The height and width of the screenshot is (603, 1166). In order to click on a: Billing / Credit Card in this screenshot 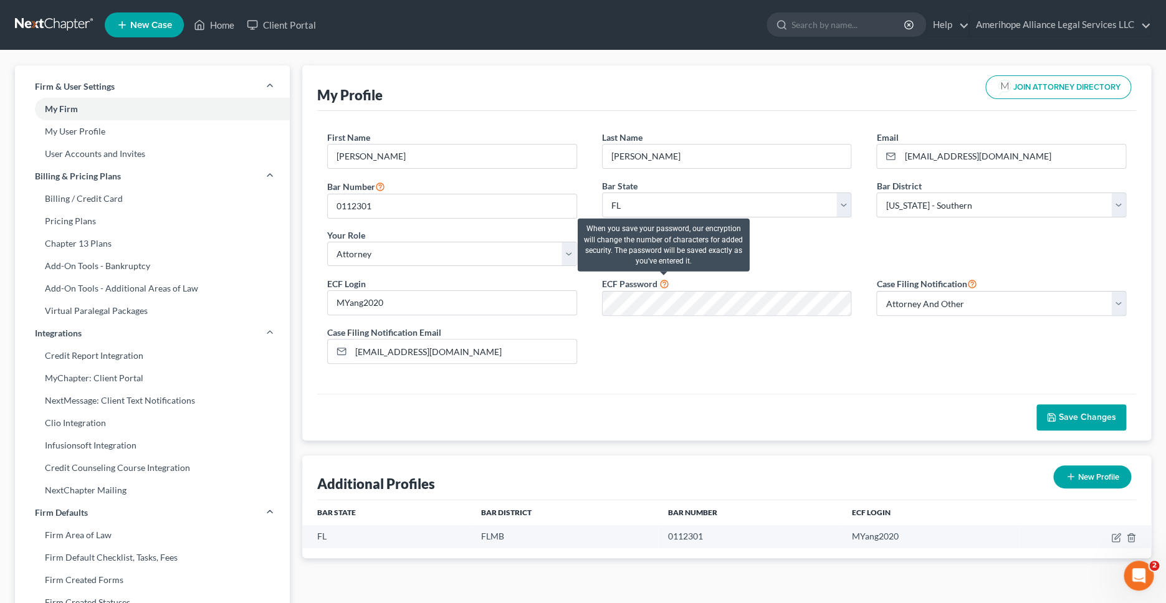, I will do `click(152, 199)`.